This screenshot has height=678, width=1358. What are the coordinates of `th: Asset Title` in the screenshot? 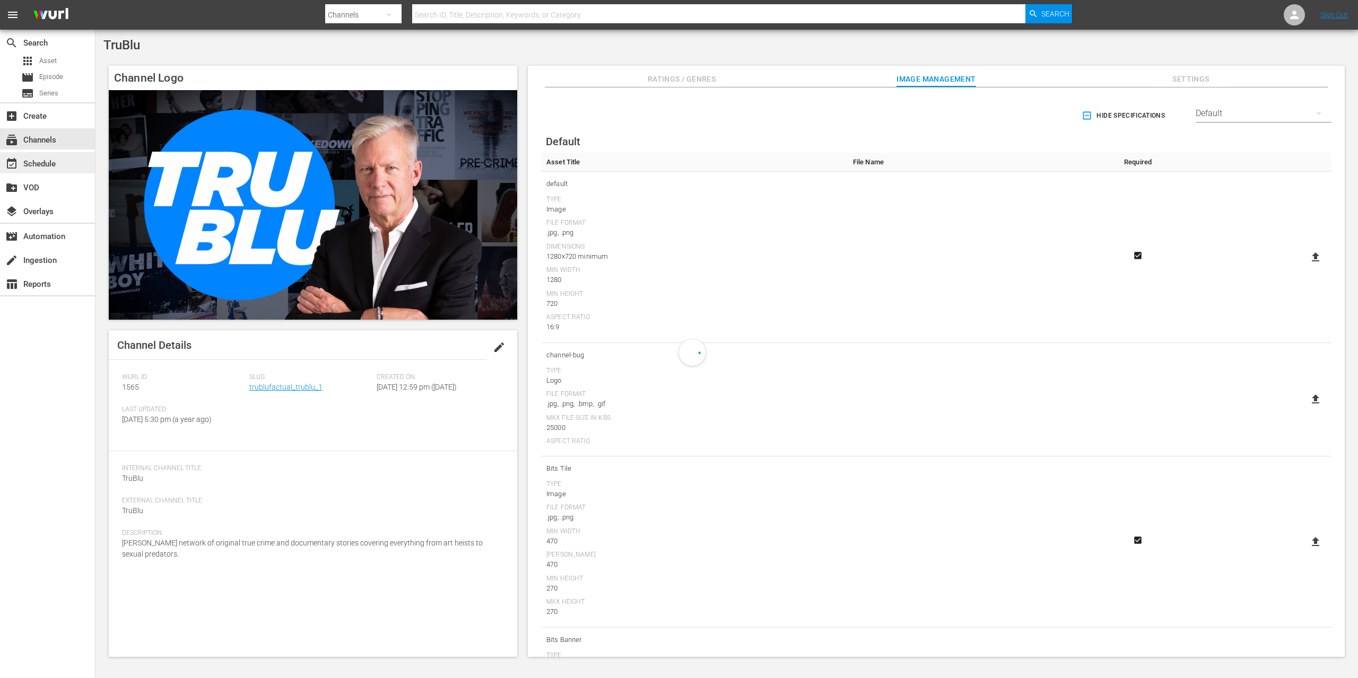 It's located at (694, 162).